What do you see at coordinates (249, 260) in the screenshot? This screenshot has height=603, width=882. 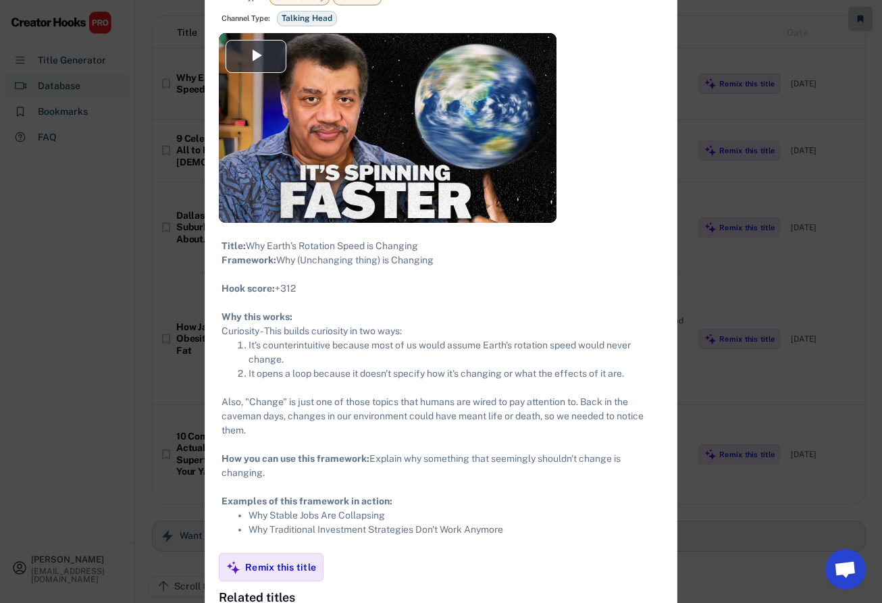 I see `strong: Framework:` at bounding box center [249, 260].